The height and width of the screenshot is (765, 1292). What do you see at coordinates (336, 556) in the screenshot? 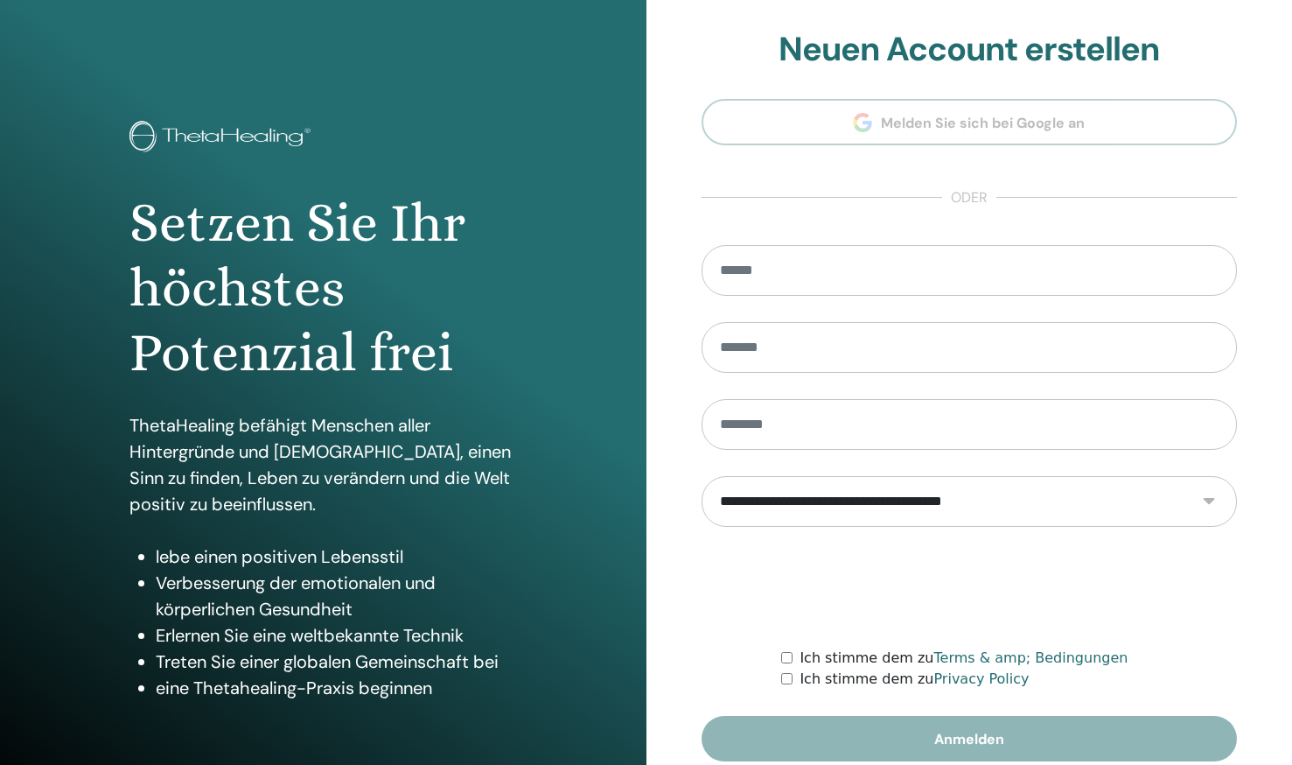
I see `li: lebe einen positiven Lebensstil` at bounding box center [336, 556].